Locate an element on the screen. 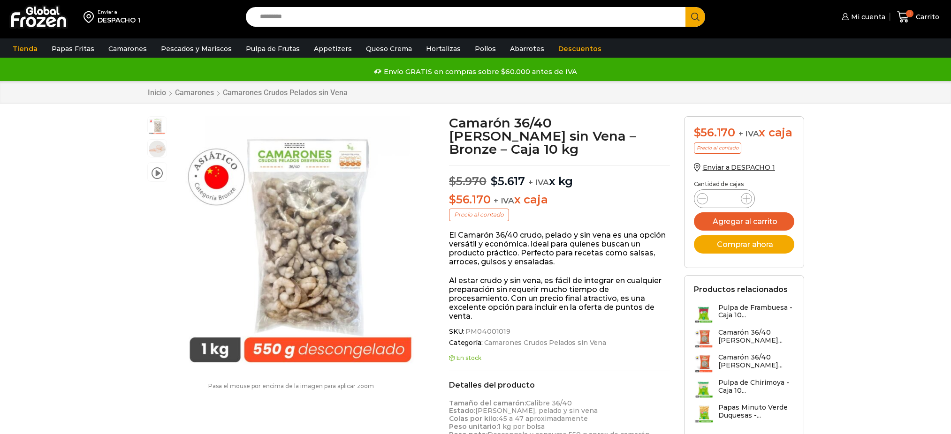 This screenshot has height=434, width=951. a: 11 Carrito is located at coordinates (918, 17).